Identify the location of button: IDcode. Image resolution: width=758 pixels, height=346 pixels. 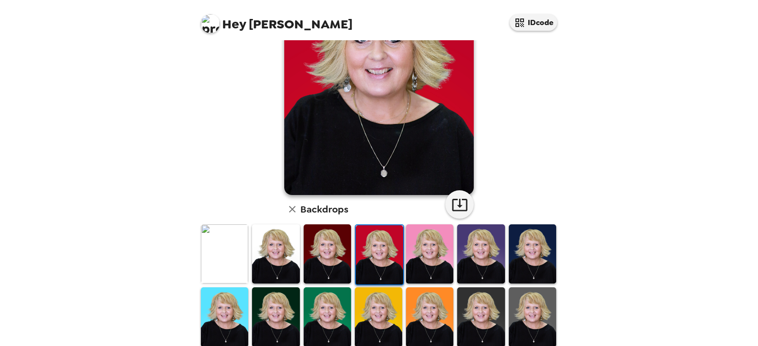
(533, 22).